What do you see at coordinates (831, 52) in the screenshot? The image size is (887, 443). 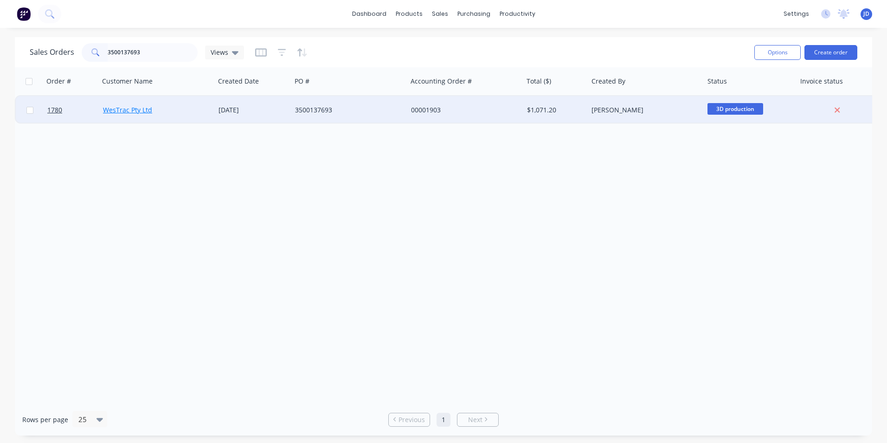 I see `button: Create order` at bounding box center [831, 52].